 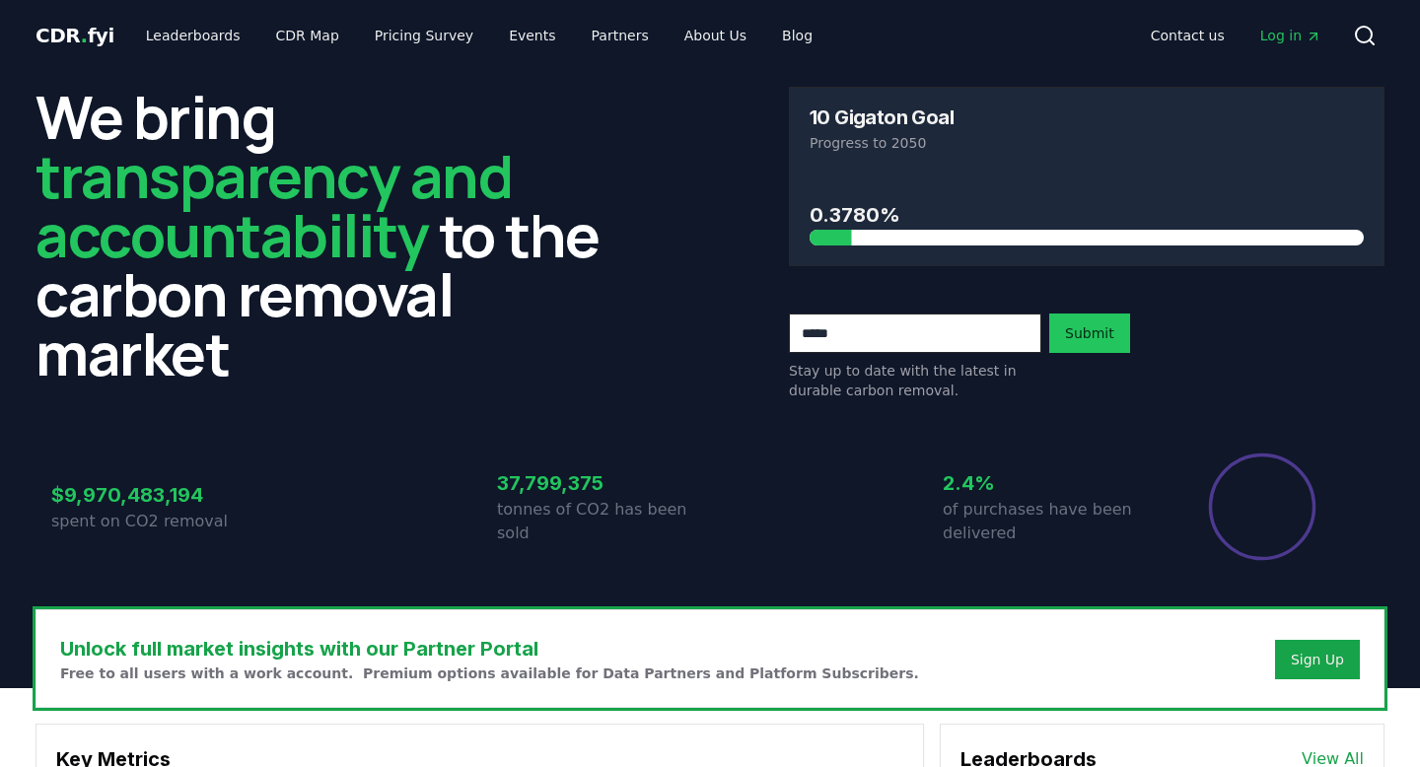 What do you see at coordinates (158, 495) in the screenshot?
I see `h3: $9,970,483,194` at bounding box center [158, 495].